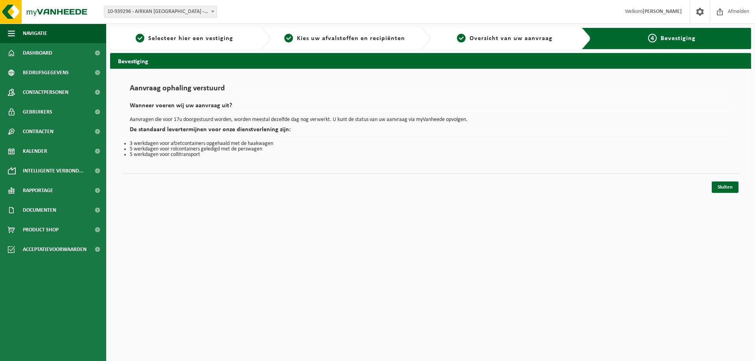 The height and width of the screenshot is (361, 755). What do you see at coordinates (35, 33) in the screenshot?
I see `span: Navigatie` at bounding box center [35, 33].